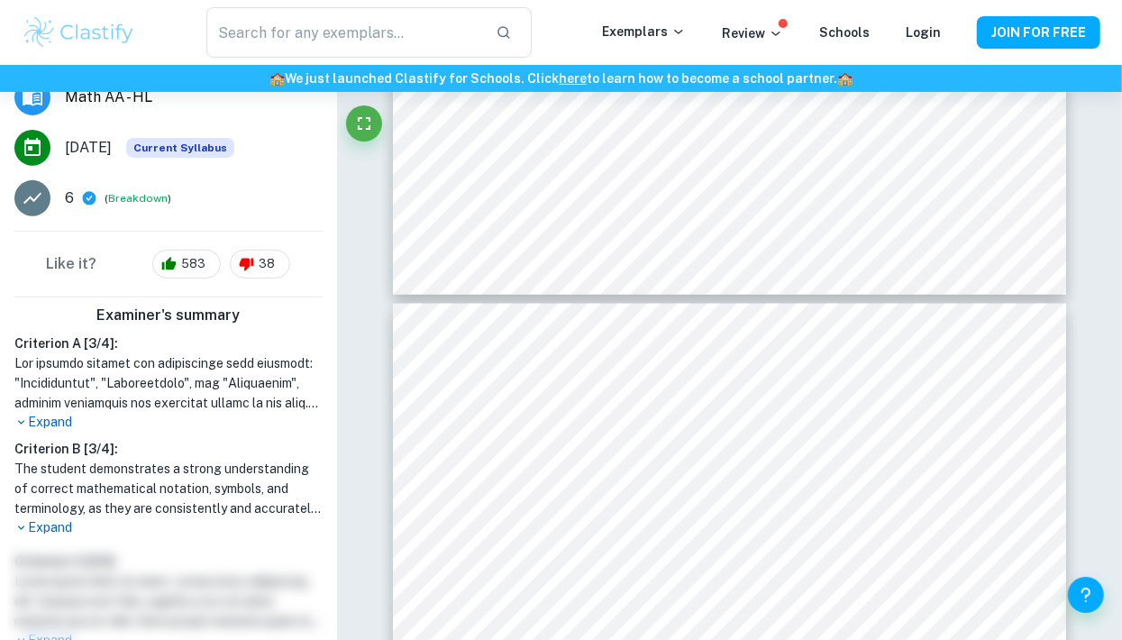 This screenshot has width=1122, height=640. I want to click on span: Math AA - HL, so click(194, 97).